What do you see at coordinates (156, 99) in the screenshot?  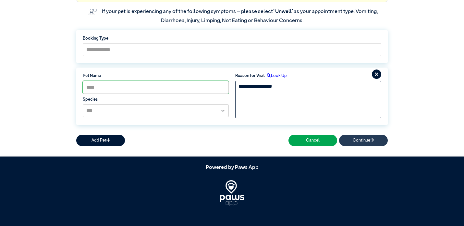 I see `label: Species` at bounding box center [156, 99].